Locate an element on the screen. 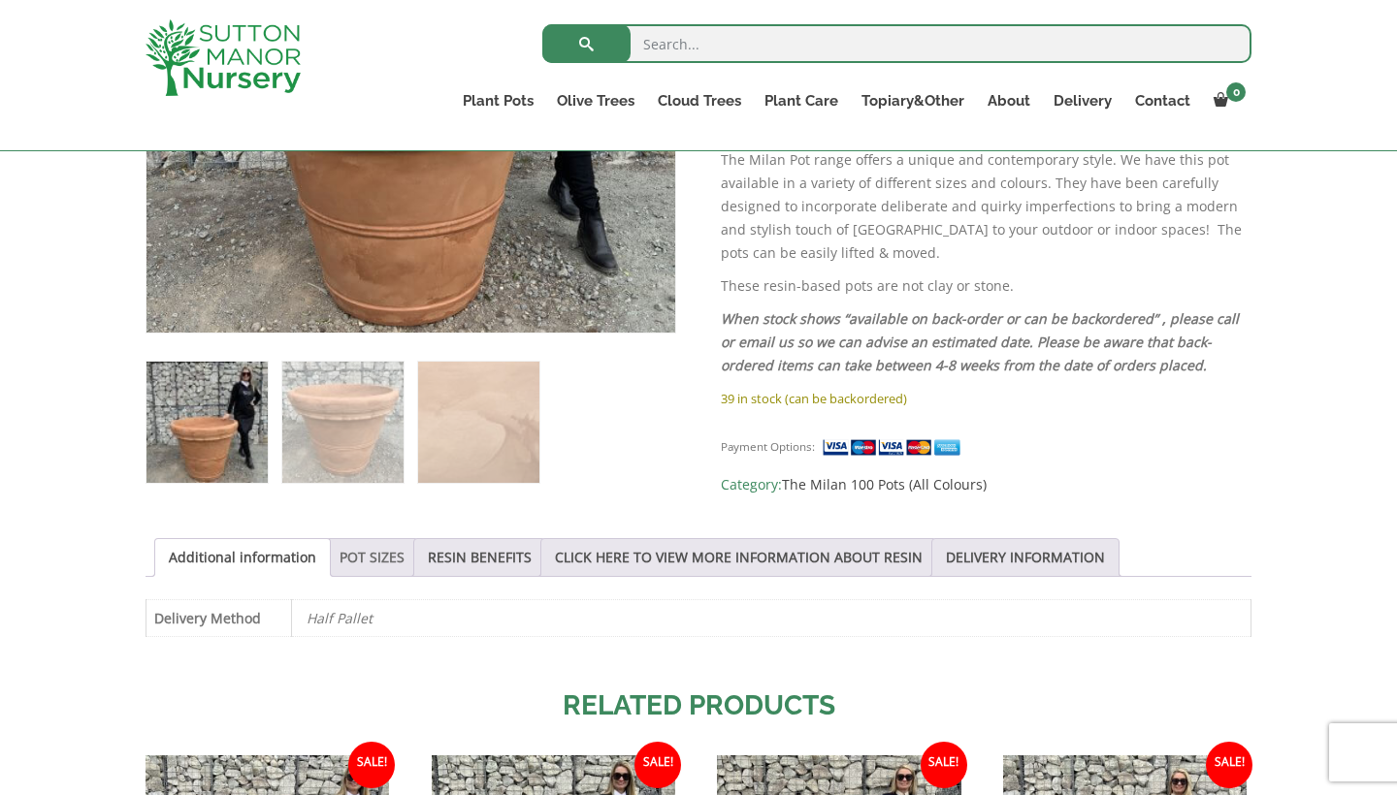  em: When stock shows “available on back-order or can be backordered” , please call or email us so we ... is located at coordinates (980, 341).